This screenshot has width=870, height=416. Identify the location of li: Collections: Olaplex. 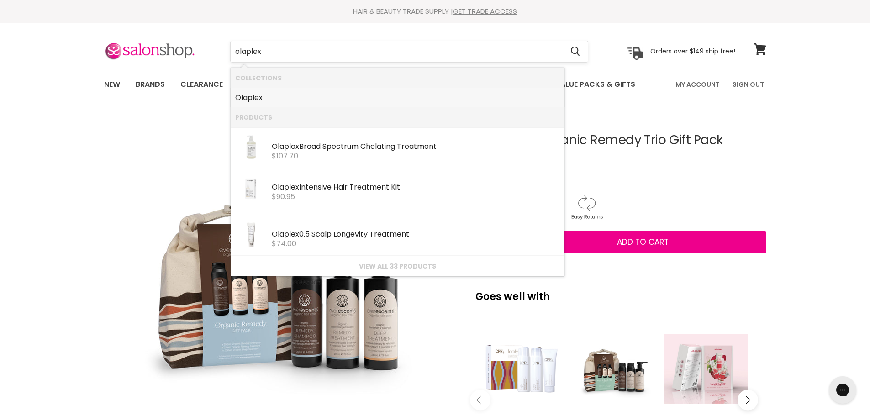
(397, 98).